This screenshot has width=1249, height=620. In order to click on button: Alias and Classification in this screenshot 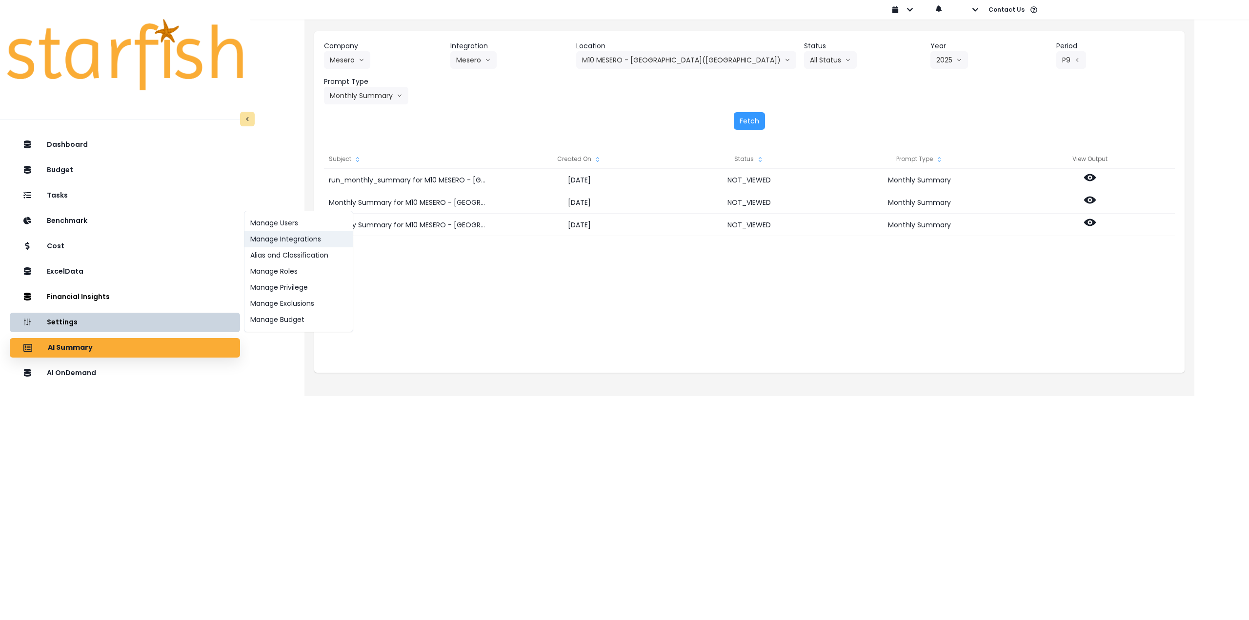, I will do `click(299, 255)`.